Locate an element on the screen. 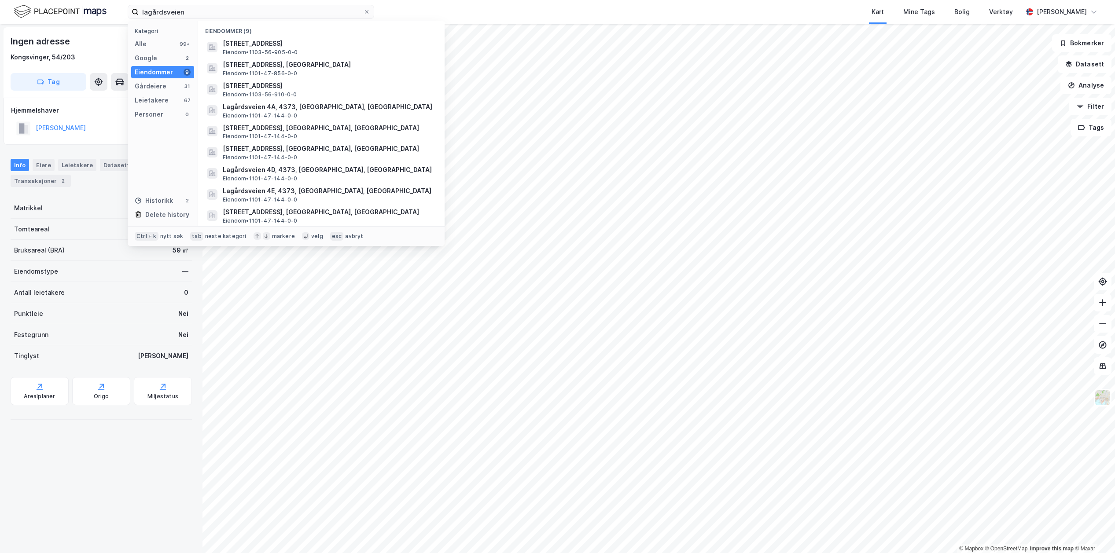  div: Mine Tags is located at coordinates (919, 12).